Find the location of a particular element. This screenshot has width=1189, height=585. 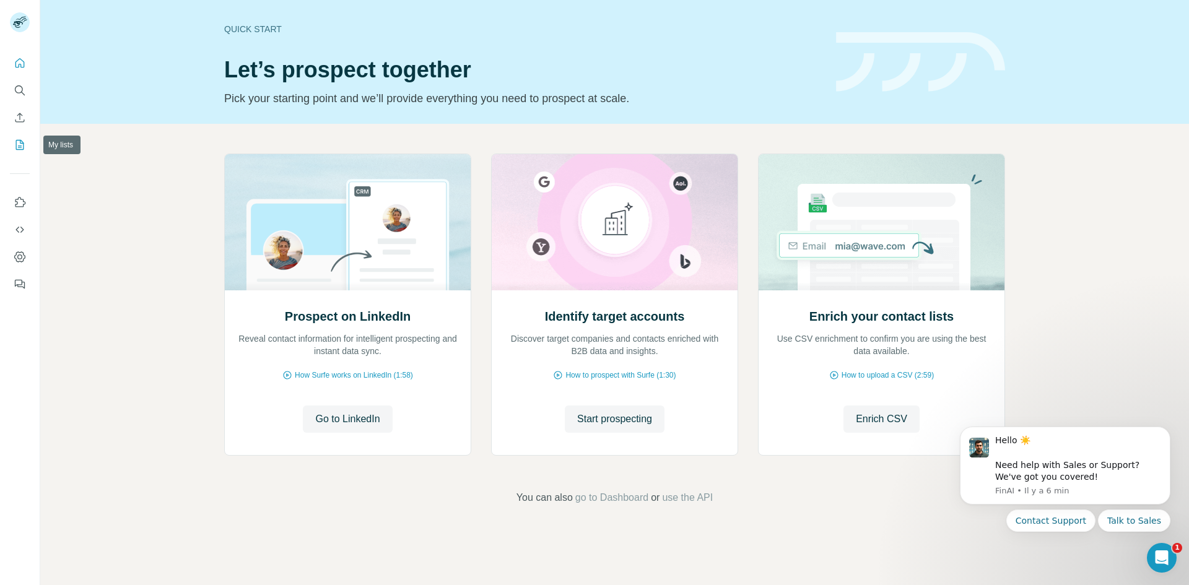

button: Quick start is located at coordinates (20, 63).